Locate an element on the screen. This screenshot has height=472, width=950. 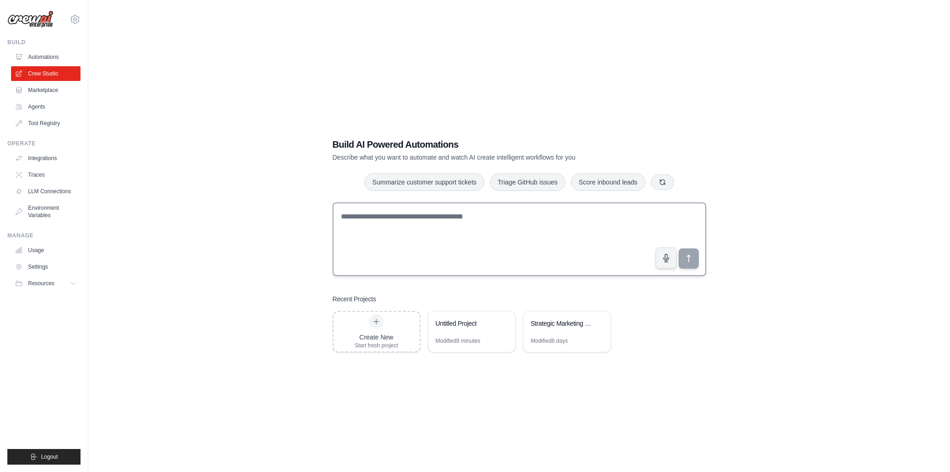
a: Marketplace is located at coordinates (46, 90).